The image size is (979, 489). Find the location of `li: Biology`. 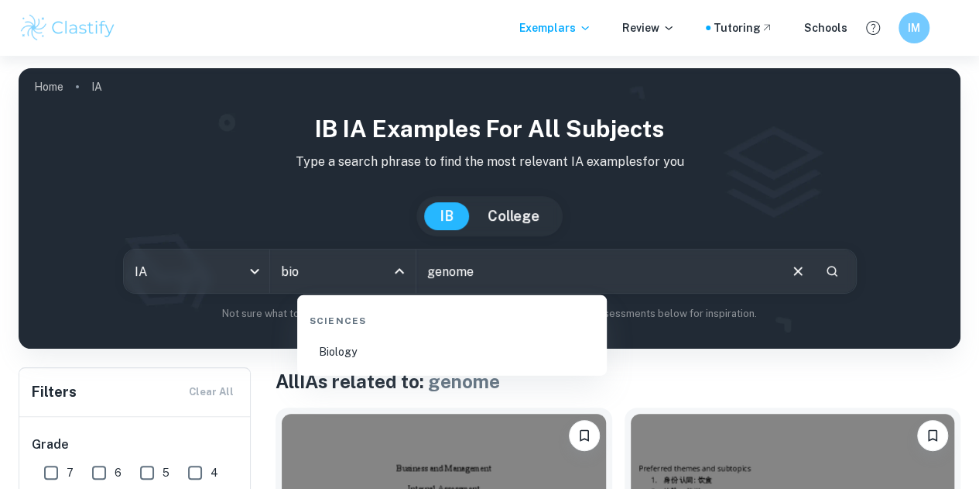

li: Biology is located at coordinates (452, 351).